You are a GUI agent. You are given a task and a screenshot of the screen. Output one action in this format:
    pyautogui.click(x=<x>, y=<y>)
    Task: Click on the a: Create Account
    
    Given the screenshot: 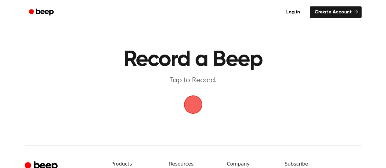 What is the action you would take?
    pyautogui.click(x=336, y=12)
    